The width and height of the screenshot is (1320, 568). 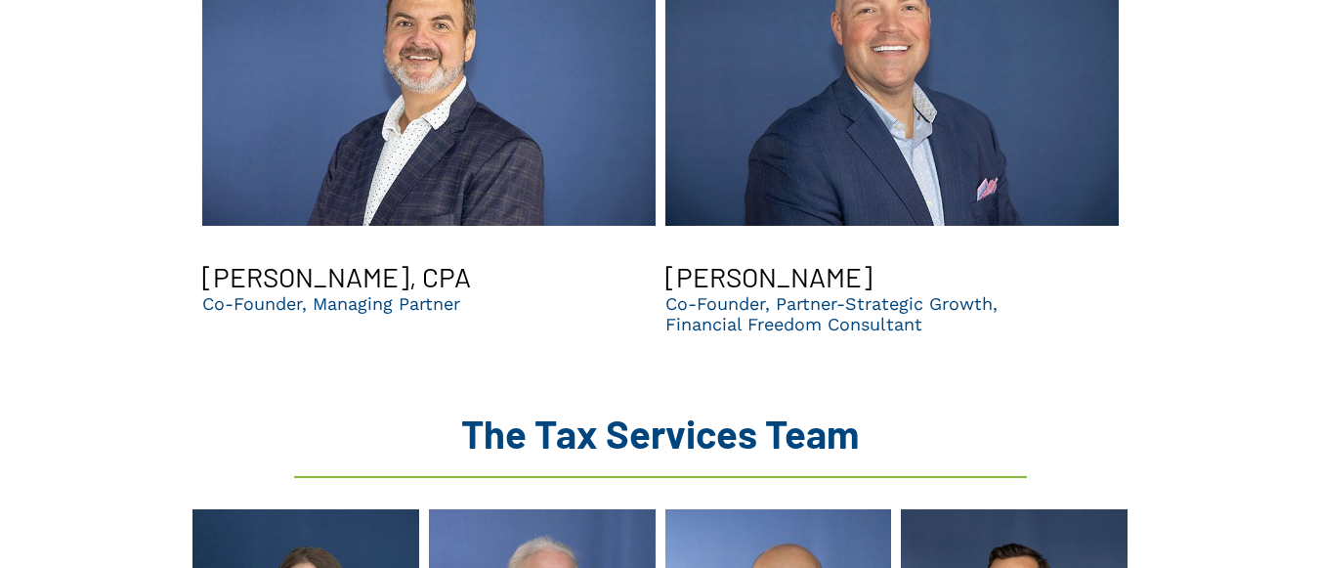 I want to click on p: Co-Founder, Managing Partner, so click(x=331, y=303).